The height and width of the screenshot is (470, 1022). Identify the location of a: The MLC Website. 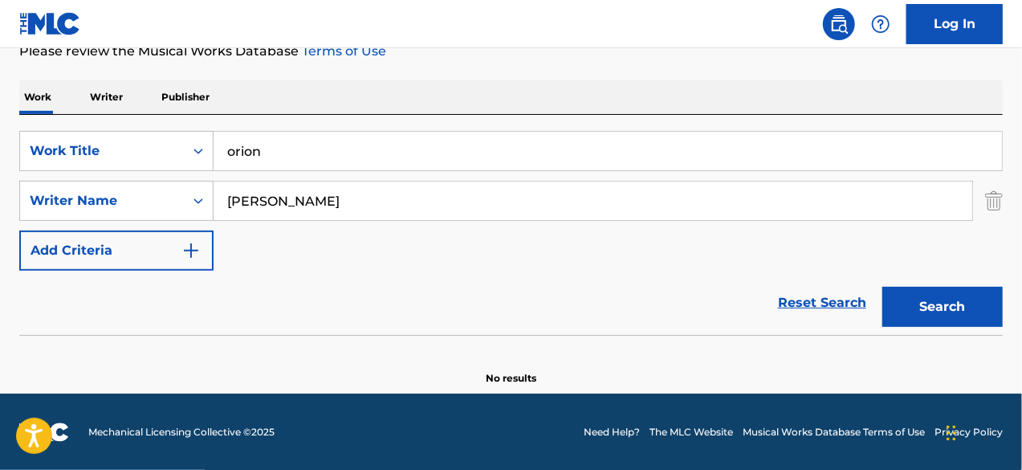
(691, 432).